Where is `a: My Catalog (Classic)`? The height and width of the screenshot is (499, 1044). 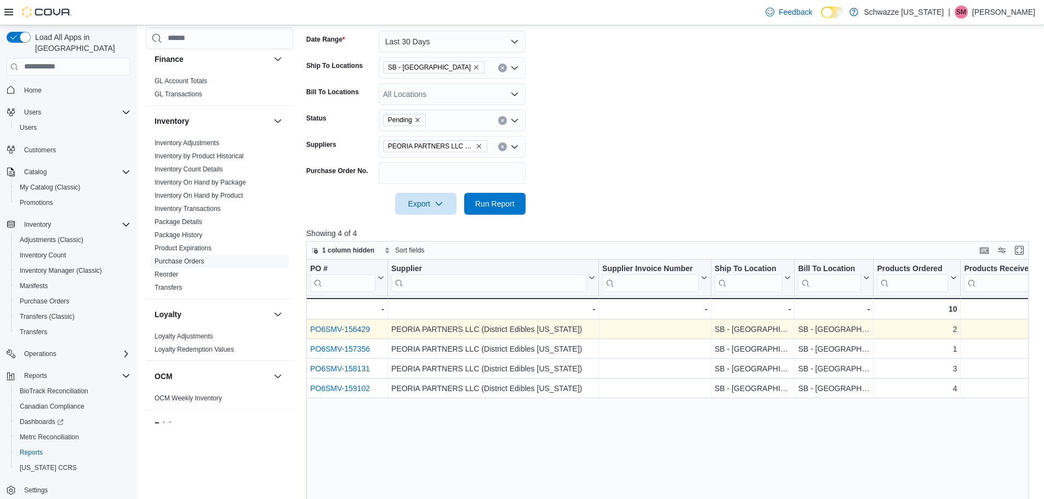 a: My Catalog (Classic) is located at coordinates (50, 187).